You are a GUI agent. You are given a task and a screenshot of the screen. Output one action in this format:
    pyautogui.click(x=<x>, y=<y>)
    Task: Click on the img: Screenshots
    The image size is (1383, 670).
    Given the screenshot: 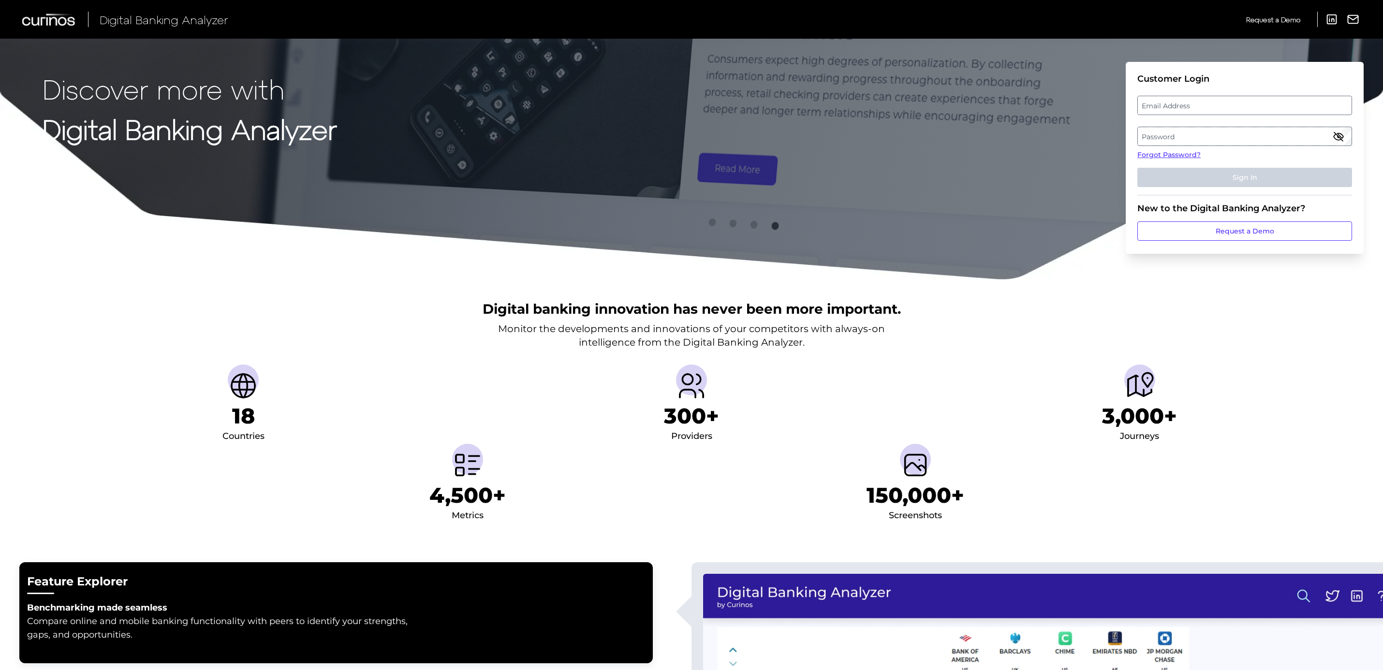 What is the action you would take?
    pyautogui.click(x=915, y=465)
    